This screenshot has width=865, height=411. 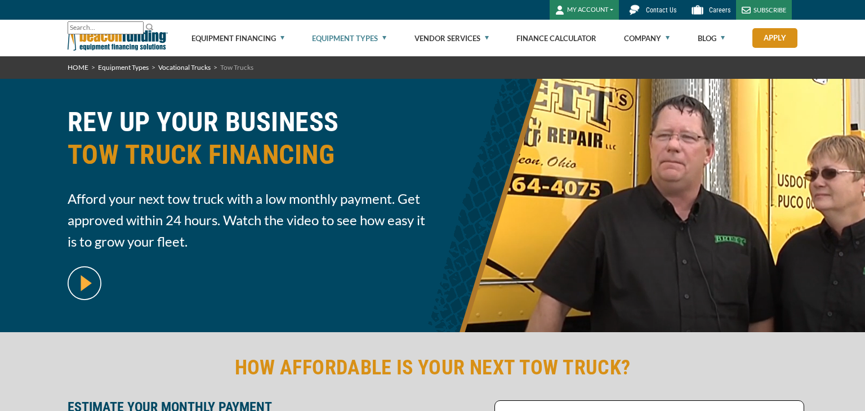 I want to click on h1: REV UP YOUR BUSINESS, so click(x=247, y=143).